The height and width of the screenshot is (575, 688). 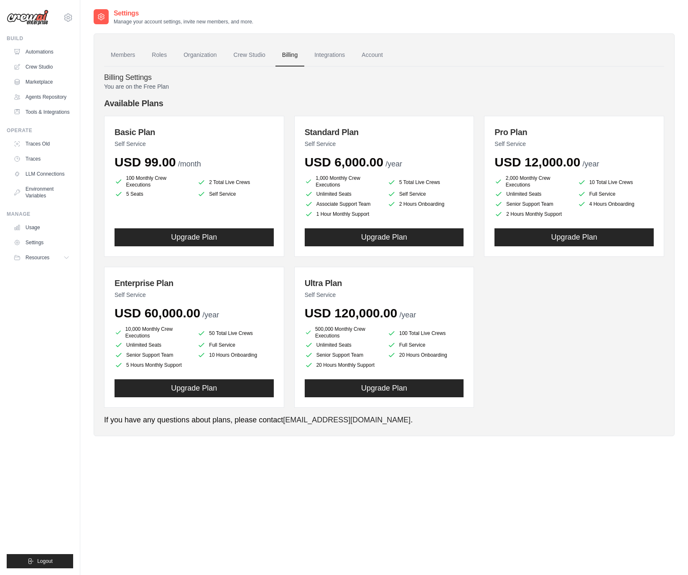 I want to click on a: Members, so click(x=123, y=55).